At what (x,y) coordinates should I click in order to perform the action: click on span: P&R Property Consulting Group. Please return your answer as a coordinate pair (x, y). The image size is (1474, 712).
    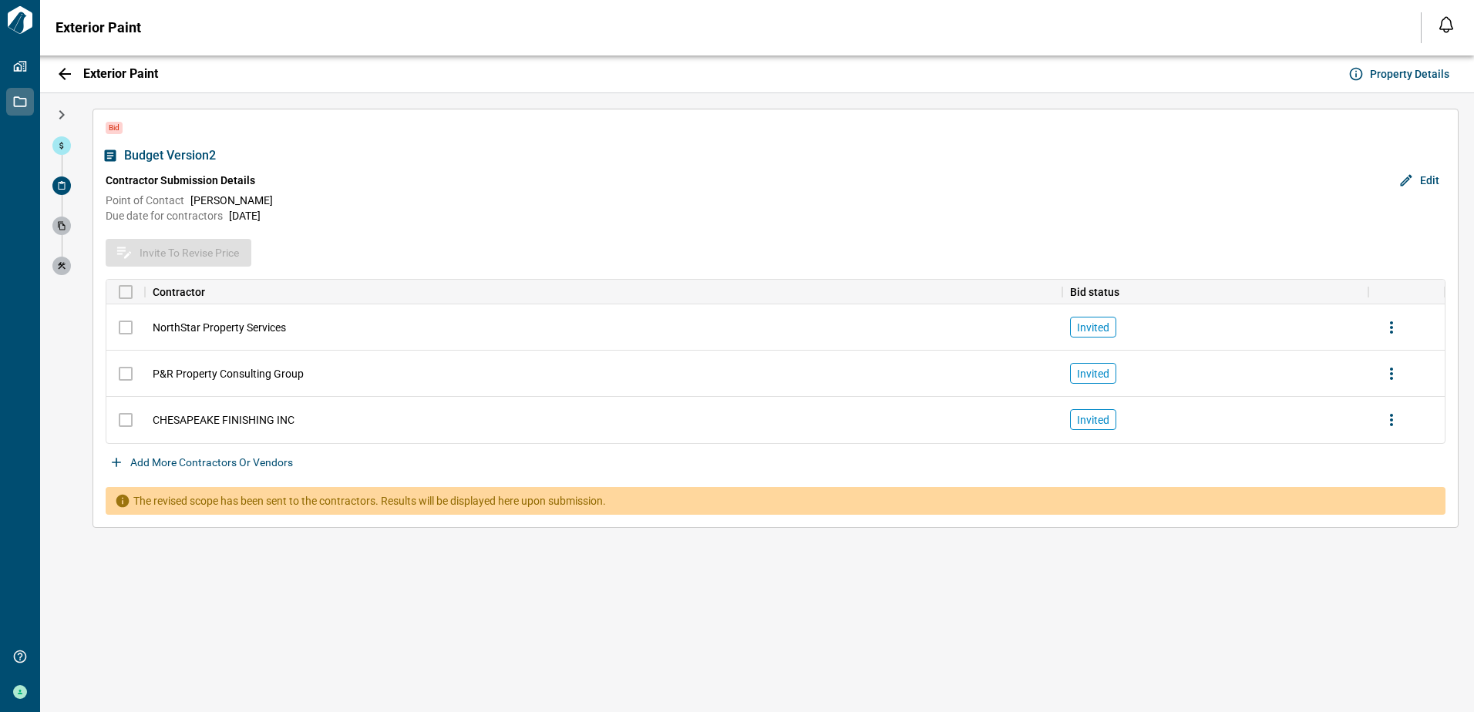
    Looking at the image, I should click on (228, 374).